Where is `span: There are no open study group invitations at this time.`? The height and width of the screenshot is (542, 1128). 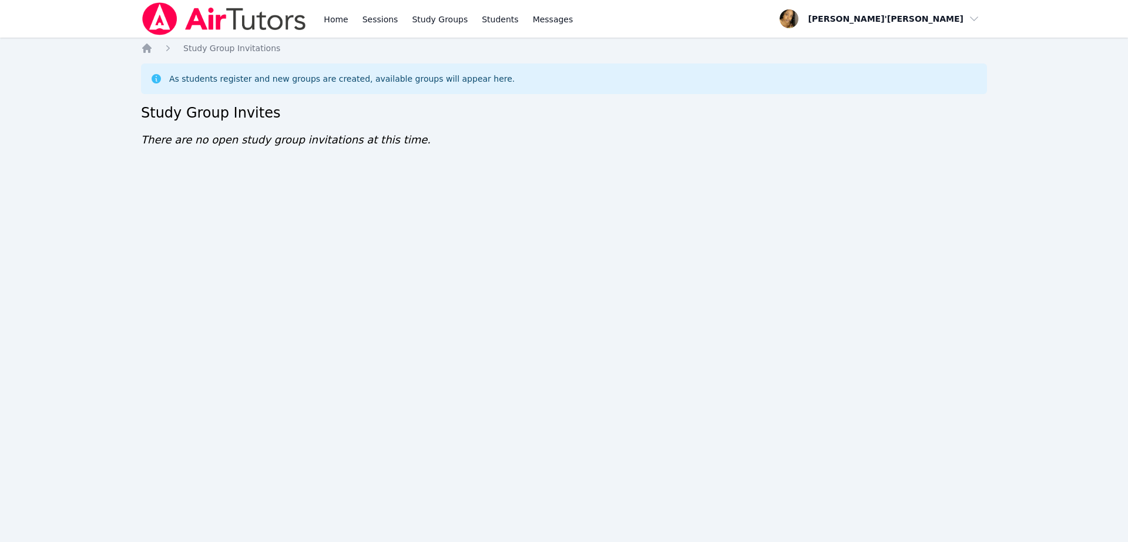 span: There are no open study group invitations at this time. is located at coordinates (285, 139).